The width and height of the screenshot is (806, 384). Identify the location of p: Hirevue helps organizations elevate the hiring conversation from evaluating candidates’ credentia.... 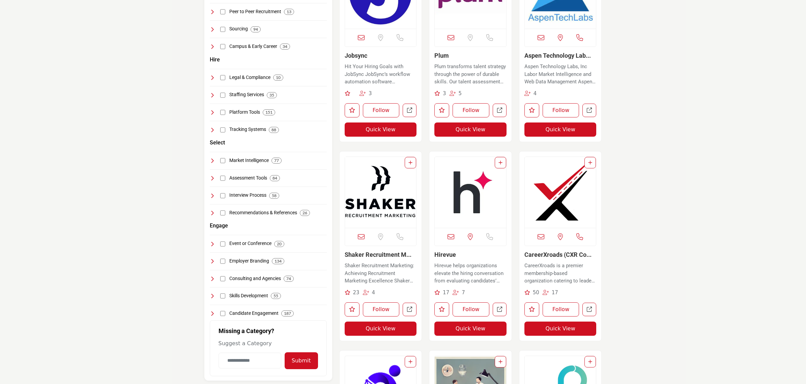
(471, 273).